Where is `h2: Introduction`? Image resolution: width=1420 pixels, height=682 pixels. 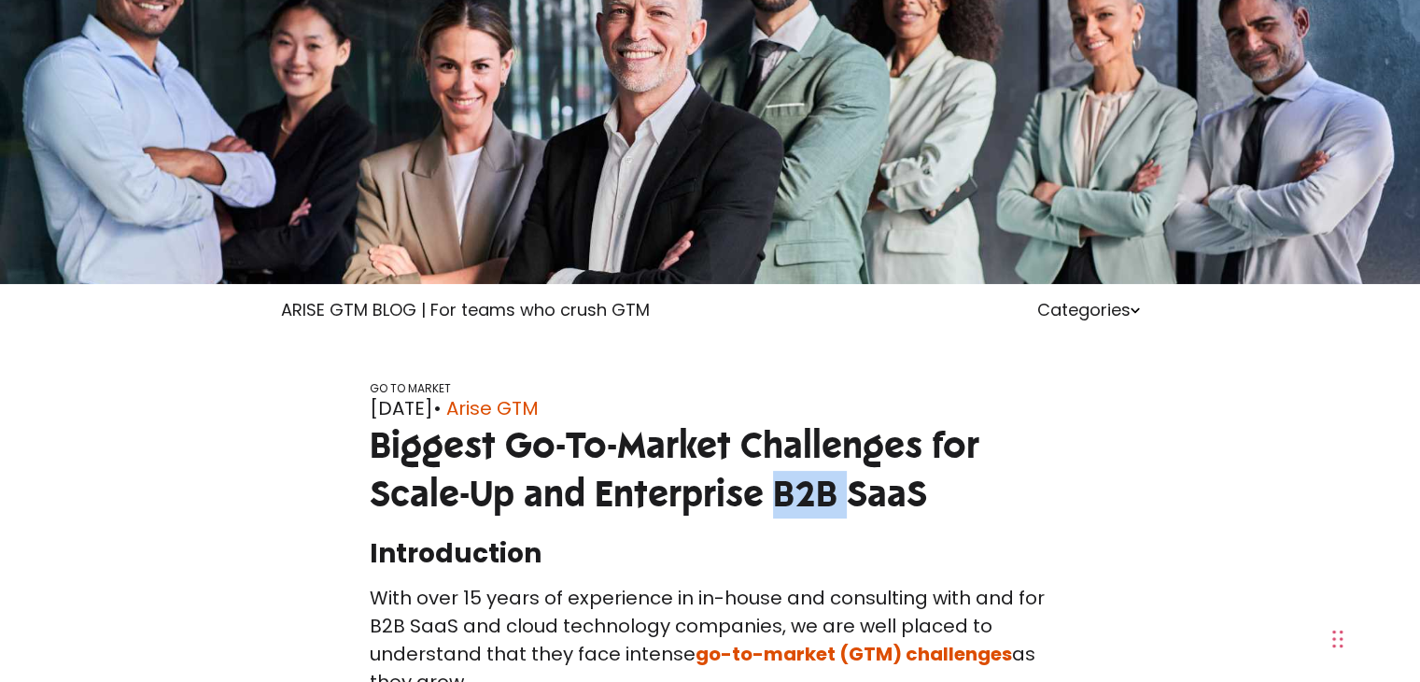 h2: Introduction is located at coordinates (711, 554).